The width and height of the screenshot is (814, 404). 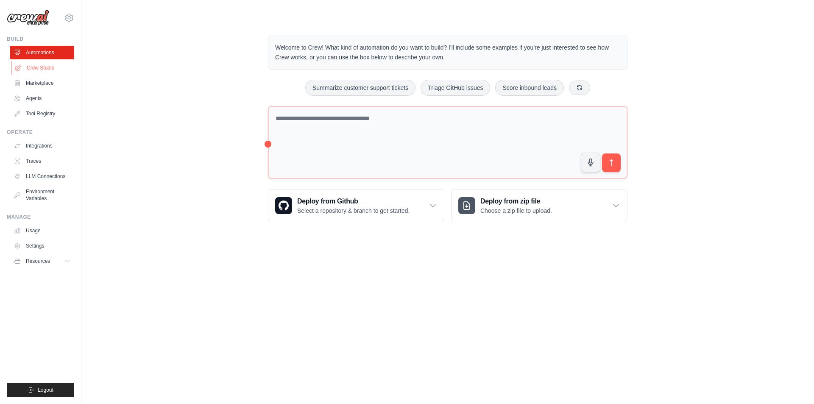 I want to click on a: Settings, so click(x=42, y=246).